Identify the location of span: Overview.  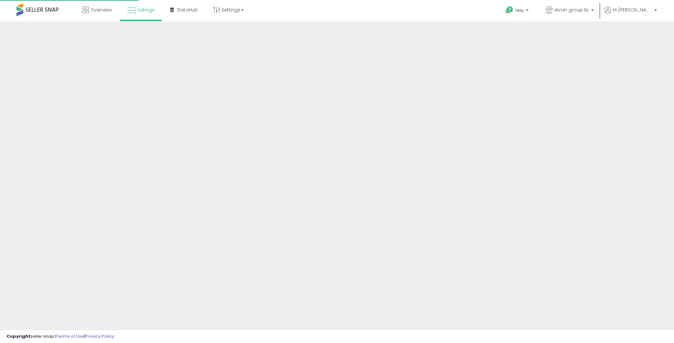
(101, 10).